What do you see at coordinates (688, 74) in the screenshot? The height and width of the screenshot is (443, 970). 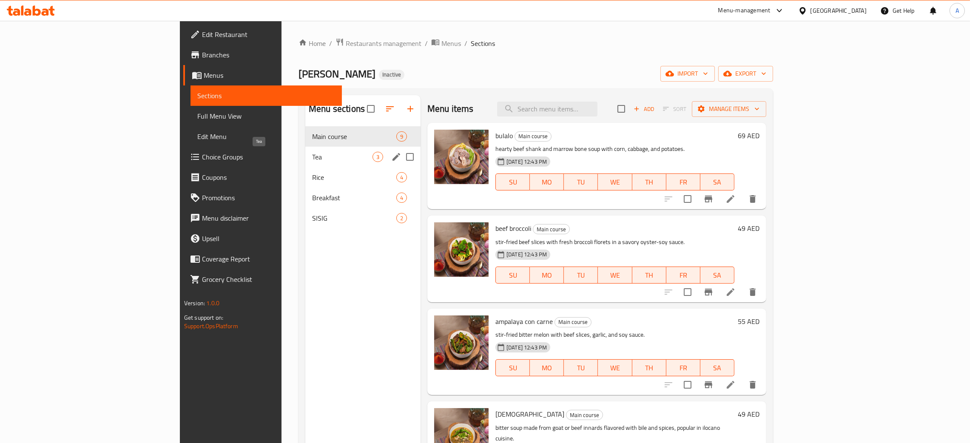 I see `span: import` at bounding box center [688, 74].